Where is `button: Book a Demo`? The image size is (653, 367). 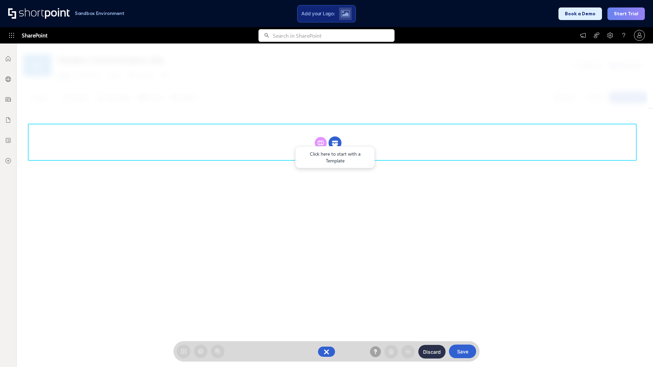
button: Book a Demo is located at coordinates (580, 14).